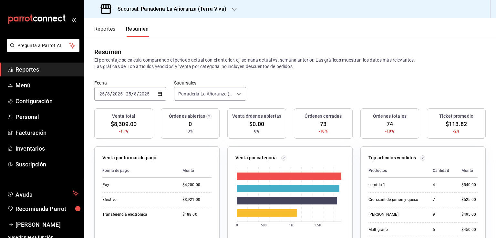  Describe the element at coordinates (47, 133) in the screenshot. I see `span: Facturación` at that location.